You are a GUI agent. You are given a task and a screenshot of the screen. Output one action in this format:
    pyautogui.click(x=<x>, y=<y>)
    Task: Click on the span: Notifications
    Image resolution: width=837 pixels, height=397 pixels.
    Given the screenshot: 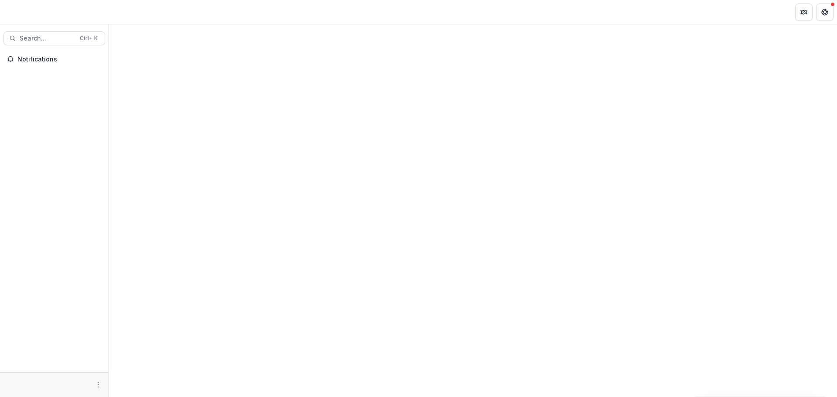 What is the action you would take?
    pyautogui.click(x=59, y=59)
    